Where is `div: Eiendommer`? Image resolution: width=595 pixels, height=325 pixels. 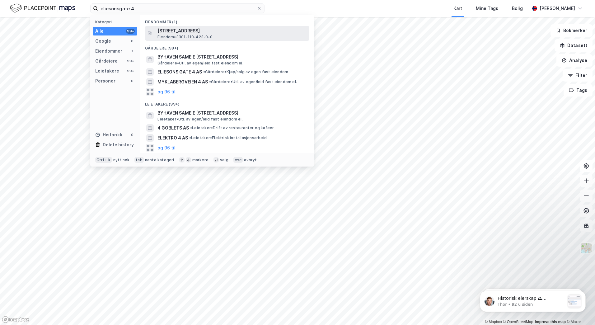
div: Eiendommer is located at coordinates (109, 51).